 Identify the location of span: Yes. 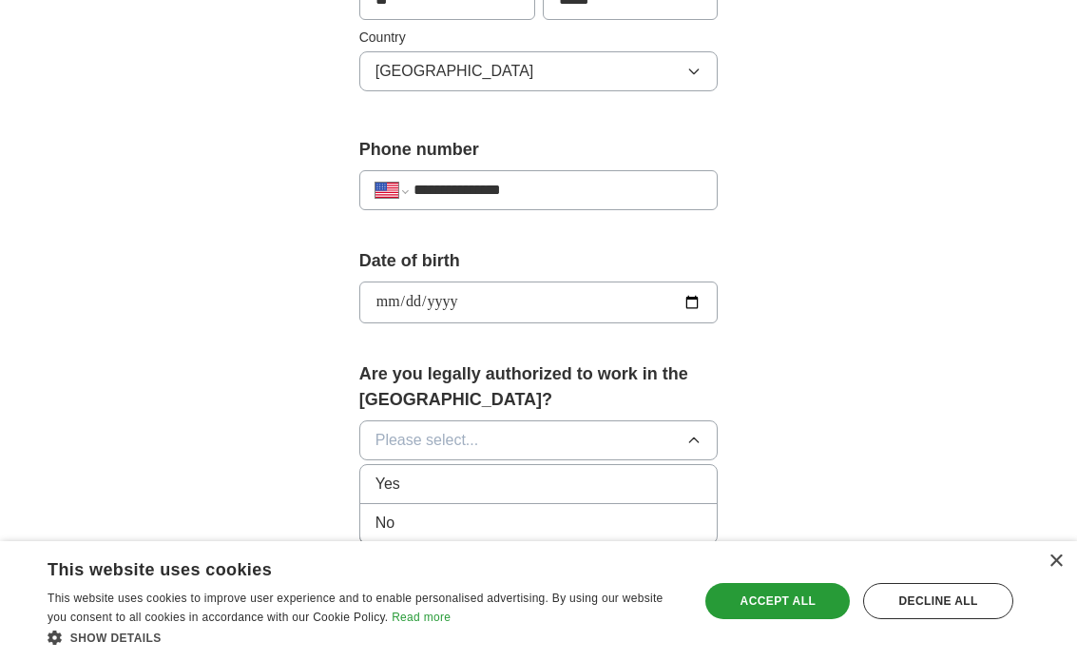
(388, 484).